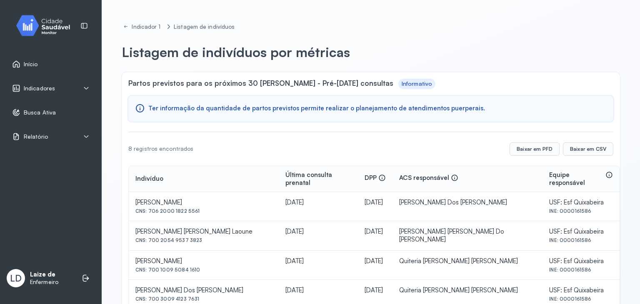  Describe the element at coordinates (39, 88) in the screenshot. I see `span: Indicadores` at that location.